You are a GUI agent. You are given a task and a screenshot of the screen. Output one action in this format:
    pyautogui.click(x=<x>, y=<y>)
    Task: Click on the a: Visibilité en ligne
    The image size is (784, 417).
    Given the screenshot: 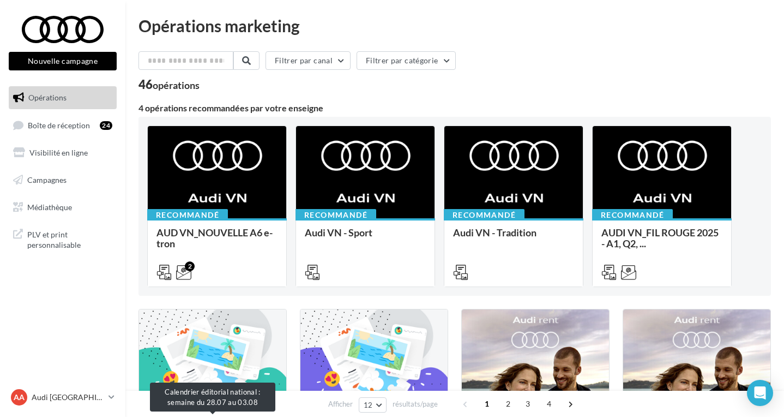 What is the action you would take?
    pyautogui.click(x=63, y=153)
    